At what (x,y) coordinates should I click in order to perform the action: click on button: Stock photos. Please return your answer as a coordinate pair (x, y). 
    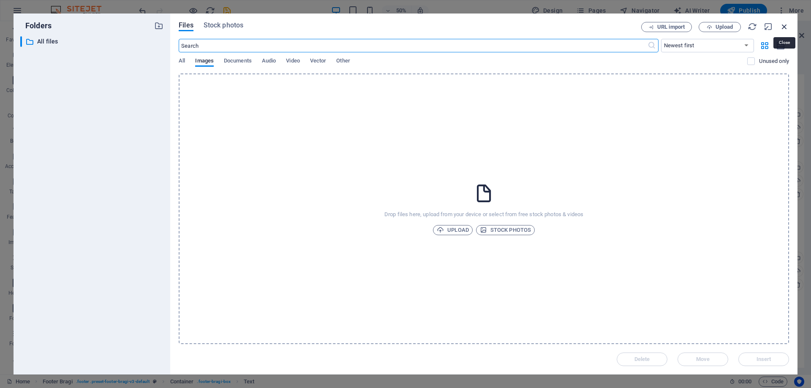
    Looking at the image, I should click on (505, 230).